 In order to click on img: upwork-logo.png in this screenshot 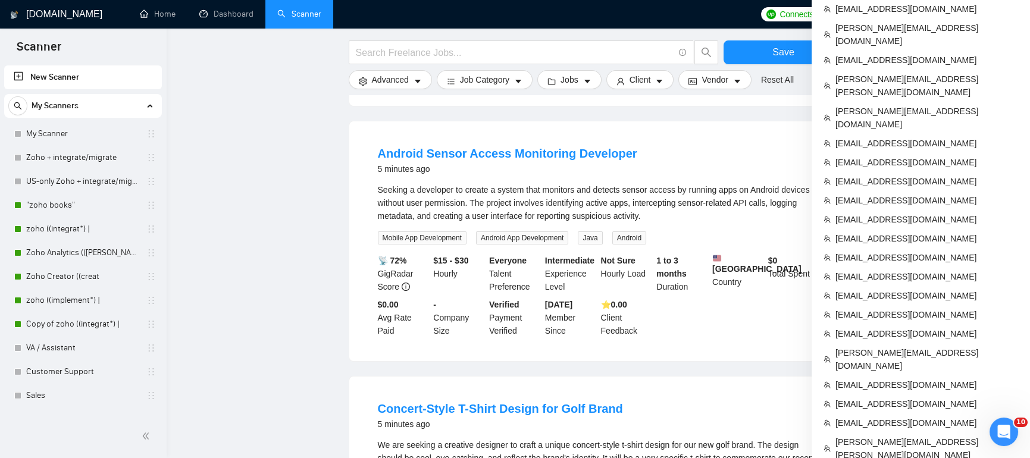, I will do `click(771, 14)`.